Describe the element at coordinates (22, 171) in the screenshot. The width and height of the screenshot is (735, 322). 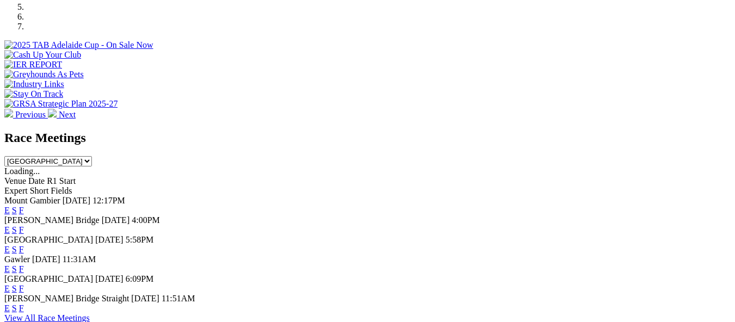
I see `span: Loading...` at that location.